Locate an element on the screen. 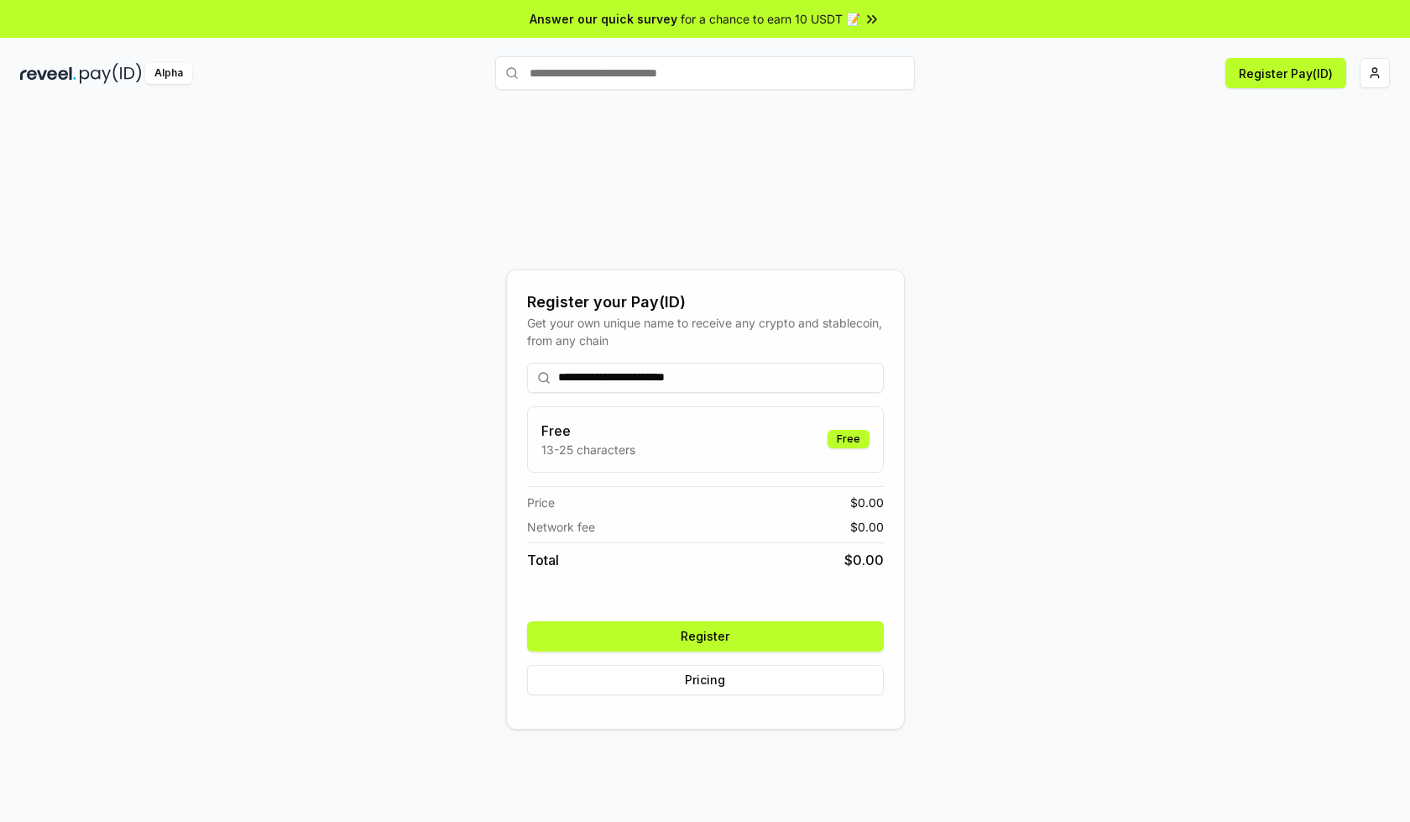 The width and height of the screenshot is (1410, 822). h3: Free is located at coordinates (588, 431).